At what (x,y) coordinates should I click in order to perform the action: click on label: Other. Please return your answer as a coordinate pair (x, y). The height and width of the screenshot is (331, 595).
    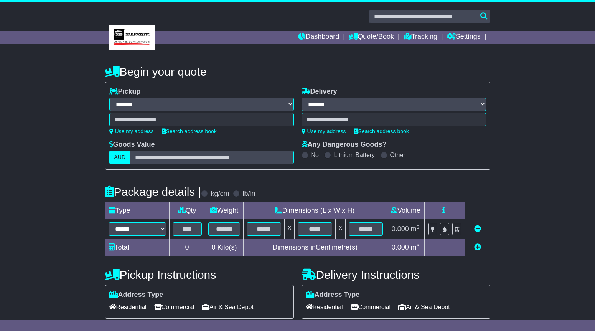
    Looking at the image, I should click on (398, 155).